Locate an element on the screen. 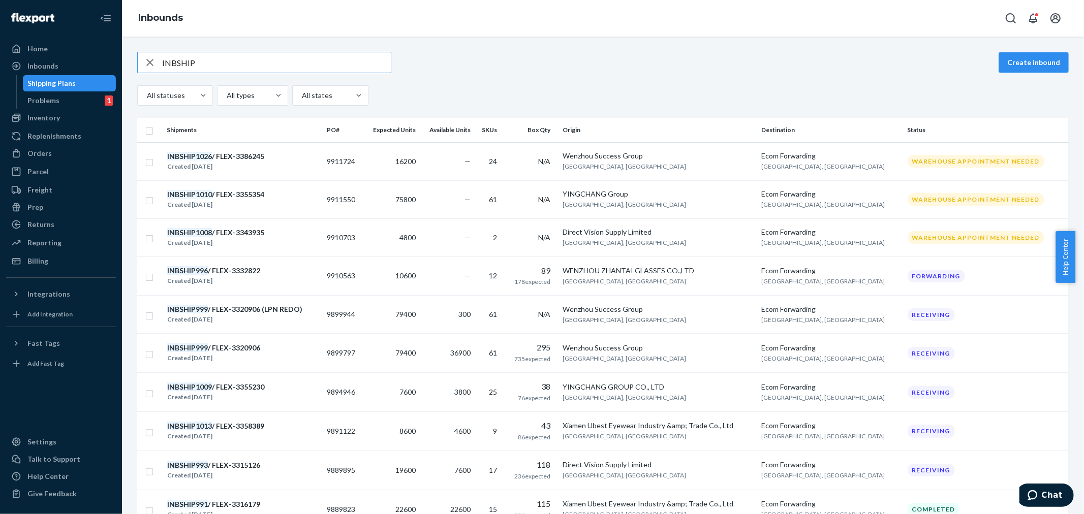  span: 4800 is located at coordinates (407, 237).